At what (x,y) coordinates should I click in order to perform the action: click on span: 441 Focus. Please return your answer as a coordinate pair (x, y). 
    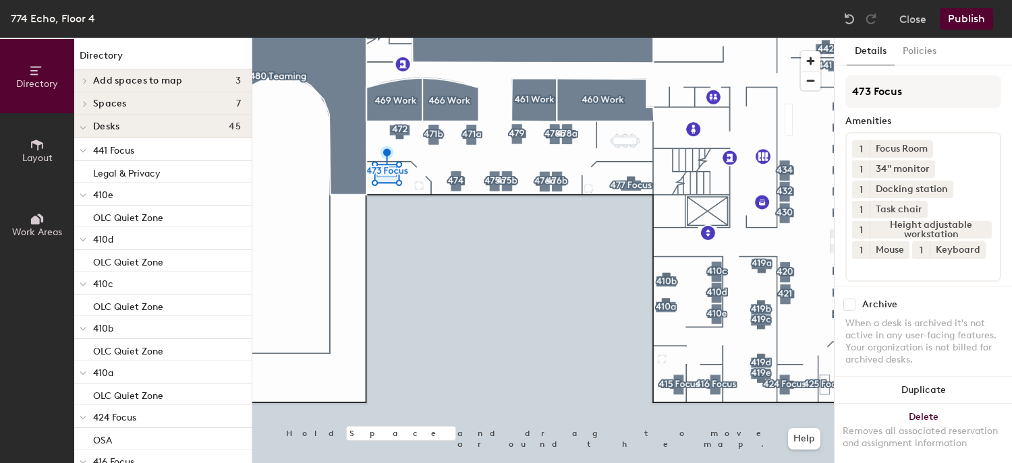
    Looking at the image, I should click on (113, 150).